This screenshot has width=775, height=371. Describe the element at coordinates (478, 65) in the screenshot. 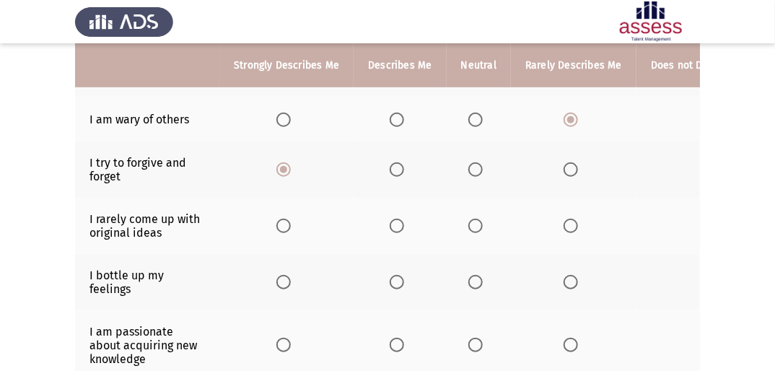

I see `th: Neutral` at that location.